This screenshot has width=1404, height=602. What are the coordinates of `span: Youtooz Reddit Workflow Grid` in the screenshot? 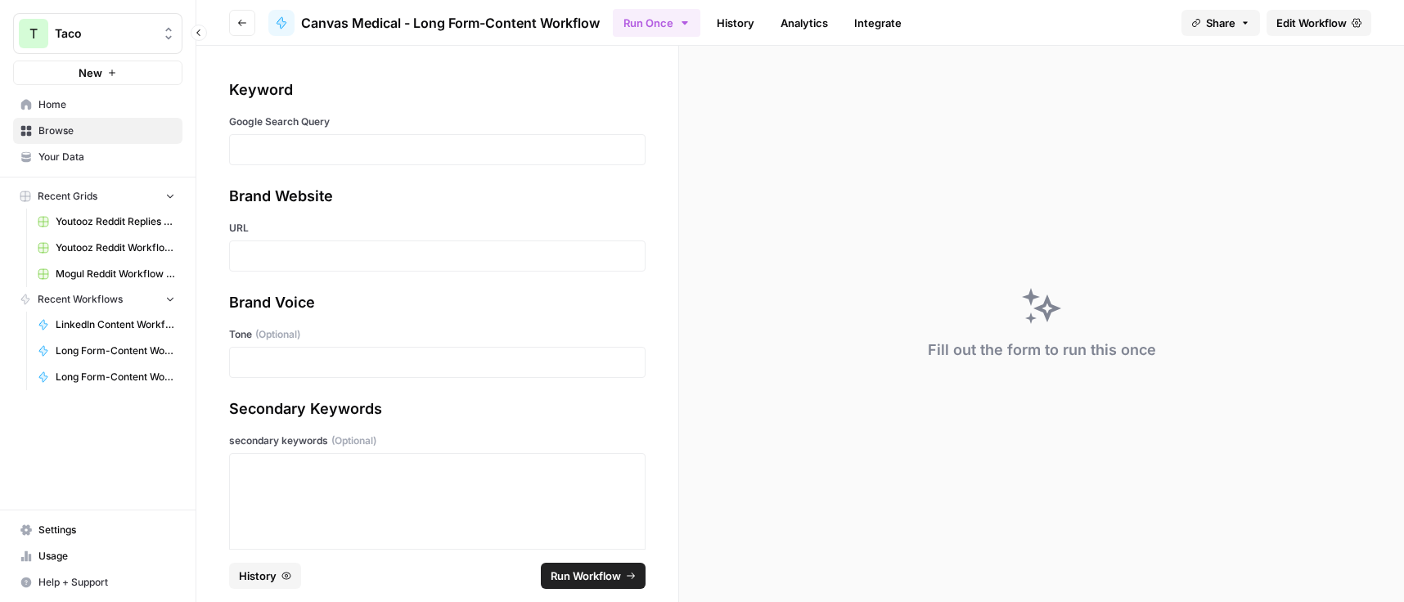 It's located at (115, 248).